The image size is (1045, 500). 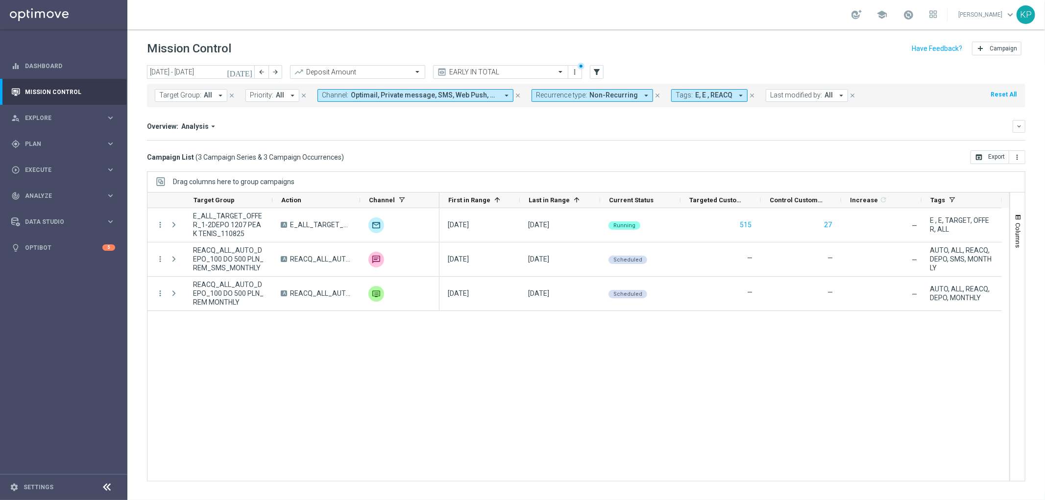 What do you see at coordinates (63, 170) in the screenshot?
I see `div: play_circle_outline Execute keyboard_arrow_right` at bounding box center [63, 170].